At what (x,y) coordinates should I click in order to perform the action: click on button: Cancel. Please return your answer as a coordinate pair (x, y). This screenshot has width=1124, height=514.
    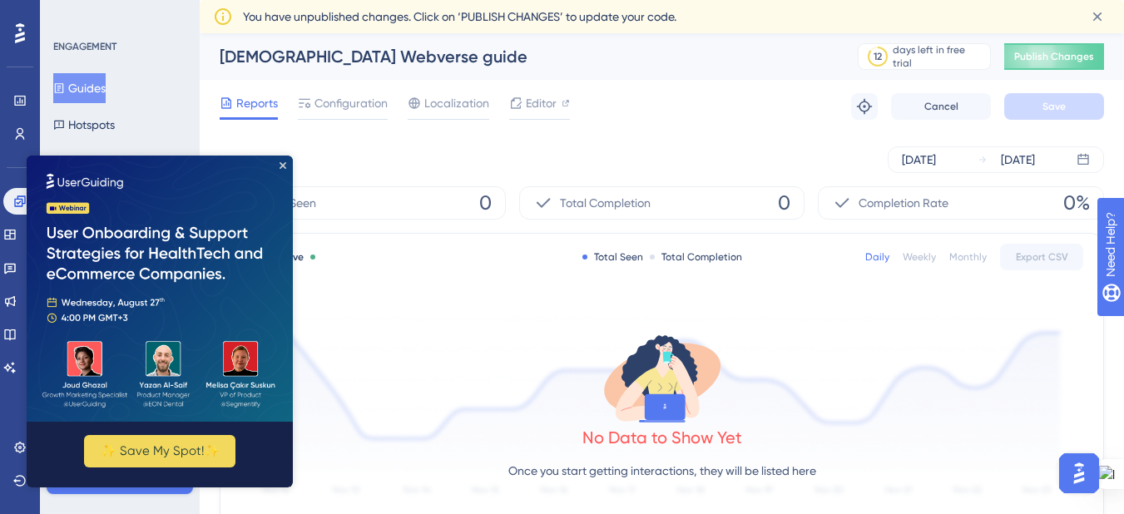
    Looking at the image, I should click on (941, 106).